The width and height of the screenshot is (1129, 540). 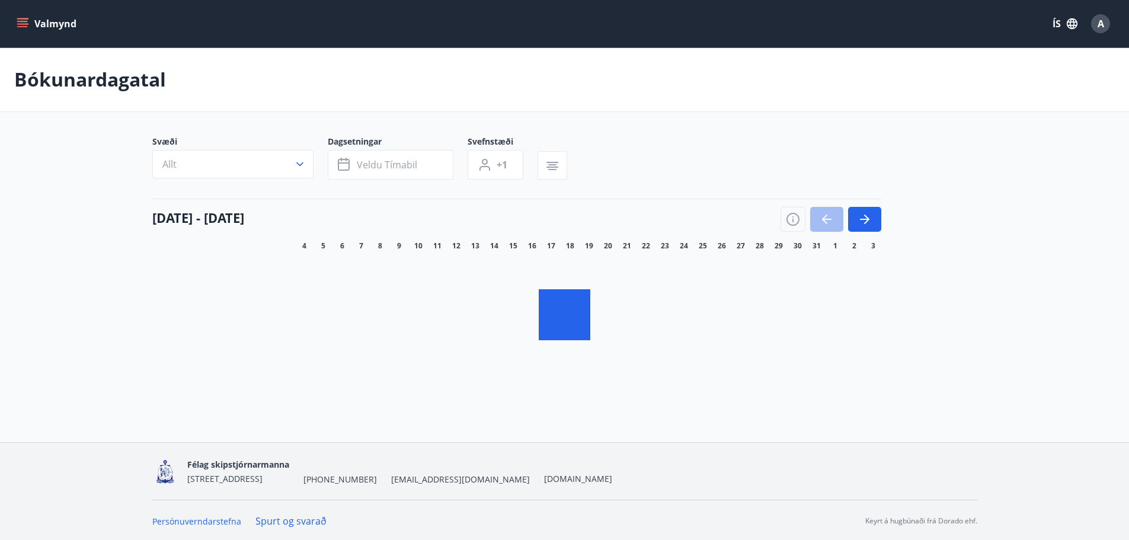 What do you see at coordinates (342, 246) in the screenshot?
I see `span: 6` at bounding box center [342, 246].